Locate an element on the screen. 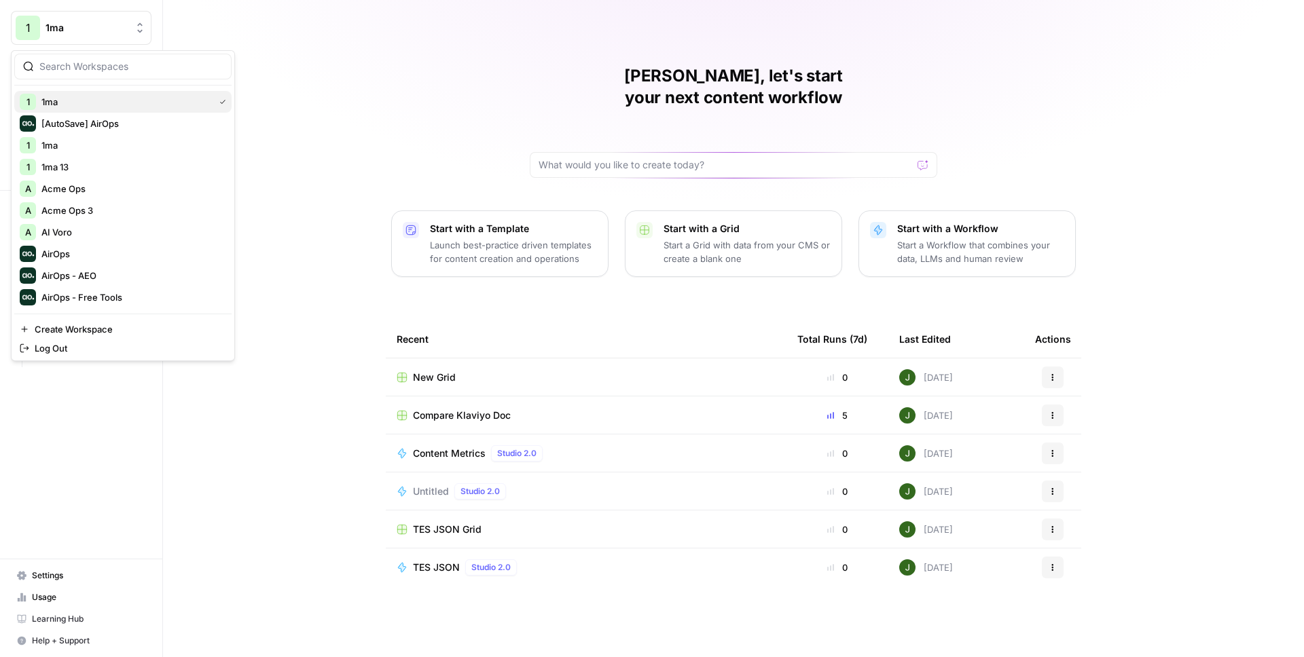  span: Content Metrics is located at coordinates (449, 454).